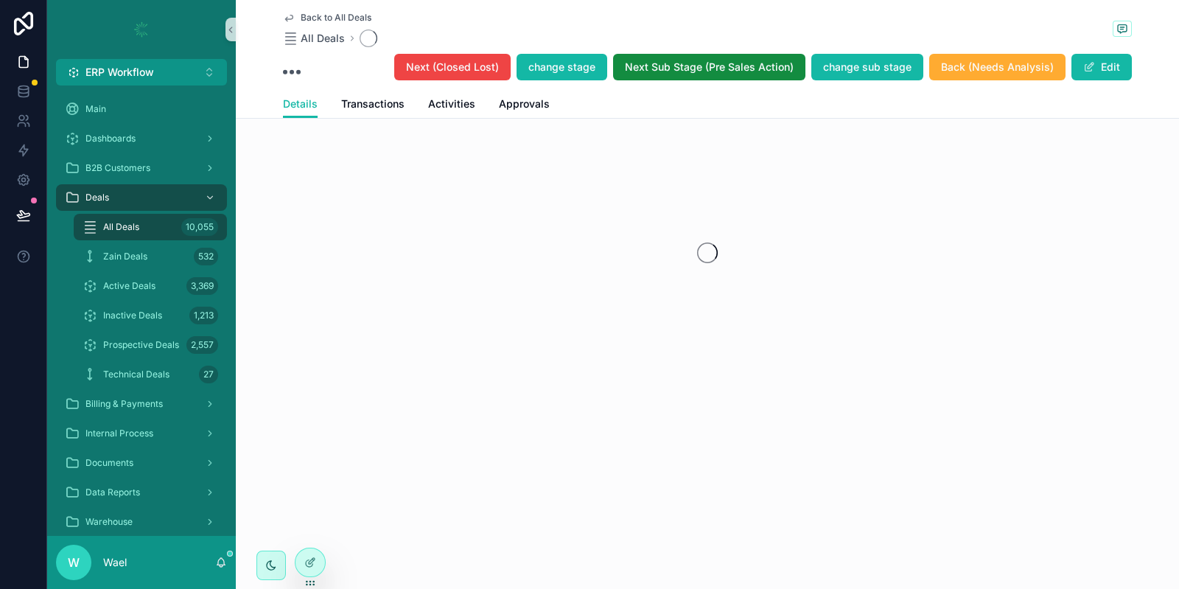  Describe the element at coordinates (109, 522) in the screenshot. I see `span: Warehouse` at that location.